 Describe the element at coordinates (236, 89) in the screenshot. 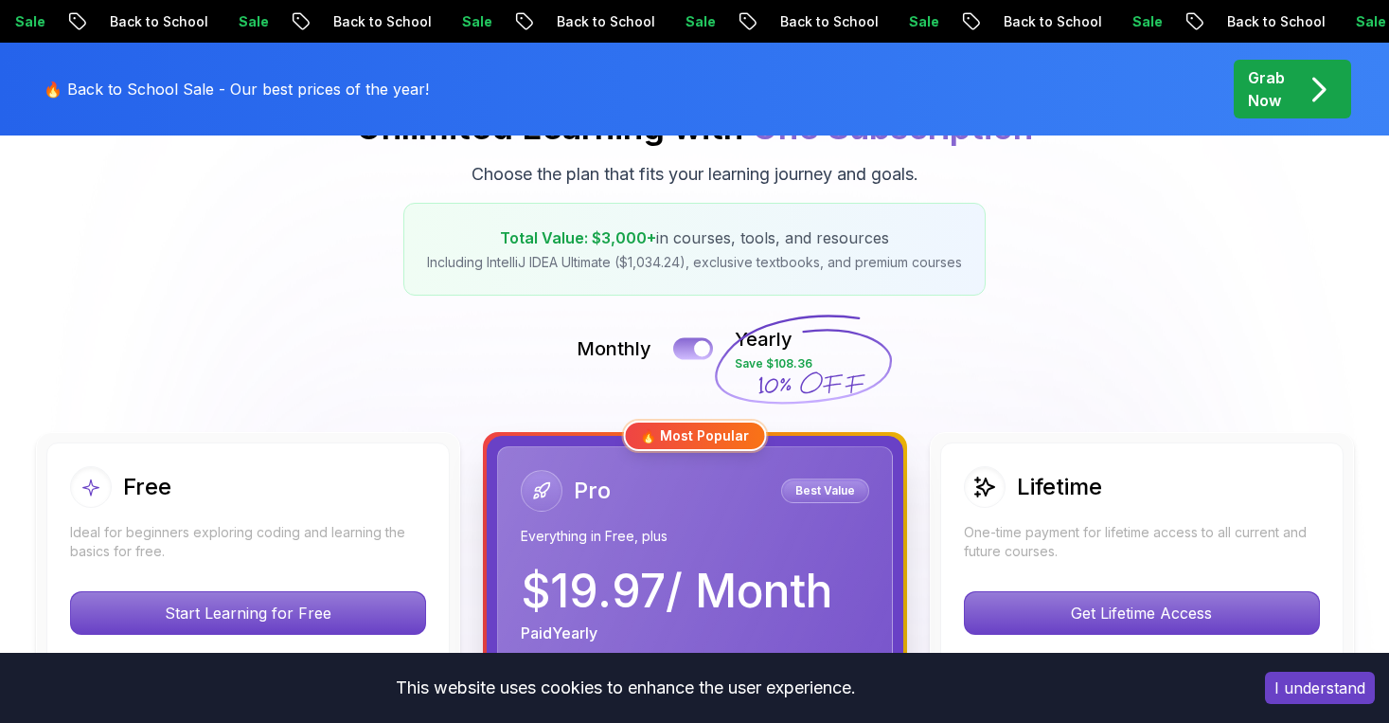

I see `p: 🔥 Back to School Sale - Our best prices of the year!` at that location.